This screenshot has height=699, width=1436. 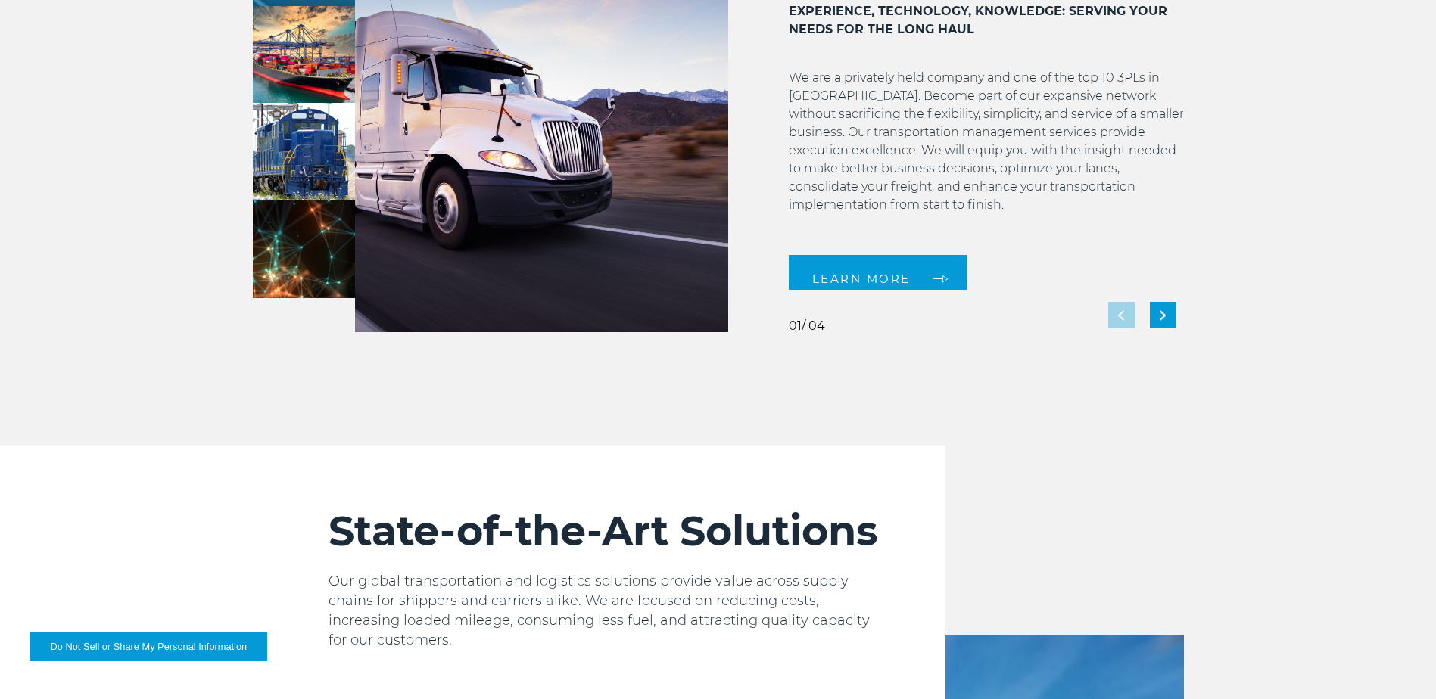 I want to click on img: Innovative Freight Logistics with Advanced Technology Solutions, so click(x=304, y=249).